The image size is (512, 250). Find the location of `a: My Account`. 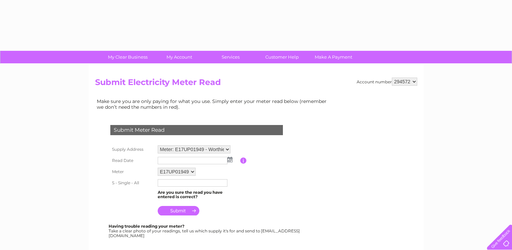

a: My Account is located at coordinates (179, 57).